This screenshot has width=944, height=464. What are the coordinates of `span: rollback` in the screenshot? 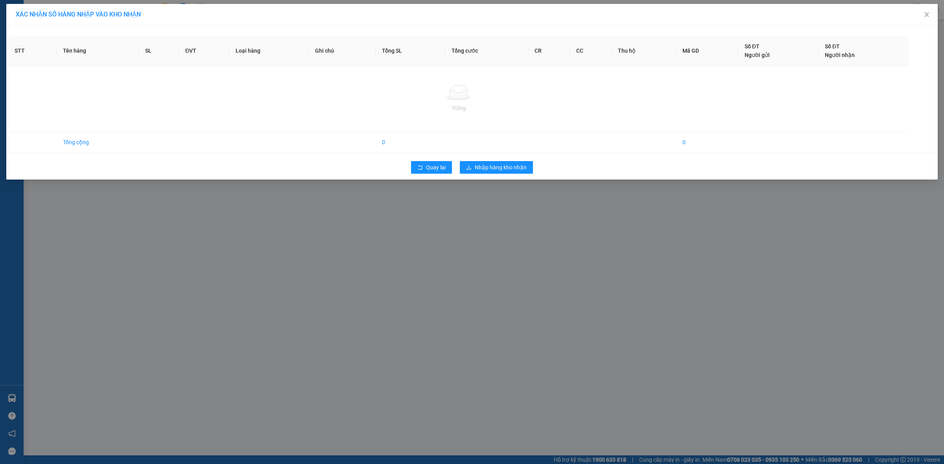 It's located at (420, 168).